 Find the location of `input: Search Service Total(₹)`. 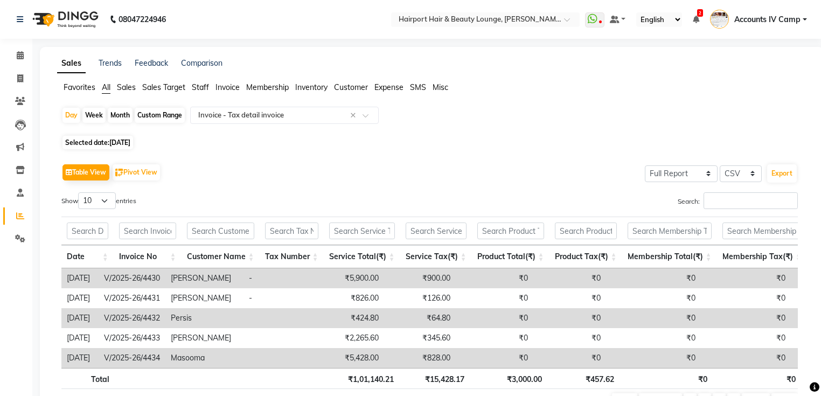

input: Search Service Total(₹) is located at coordinates (362, 230).